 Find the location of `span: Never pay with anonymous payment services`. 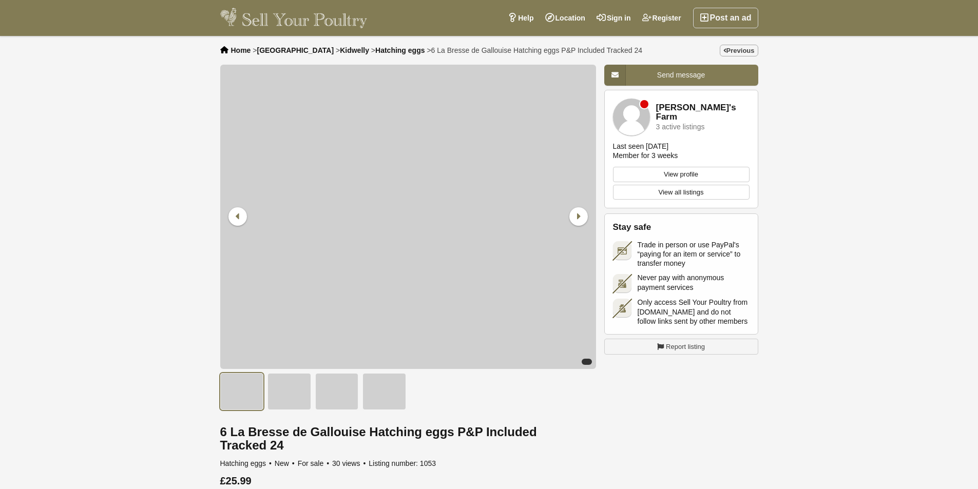

span: Never pay with anonymous payment services is located at coordinates (694, 282).